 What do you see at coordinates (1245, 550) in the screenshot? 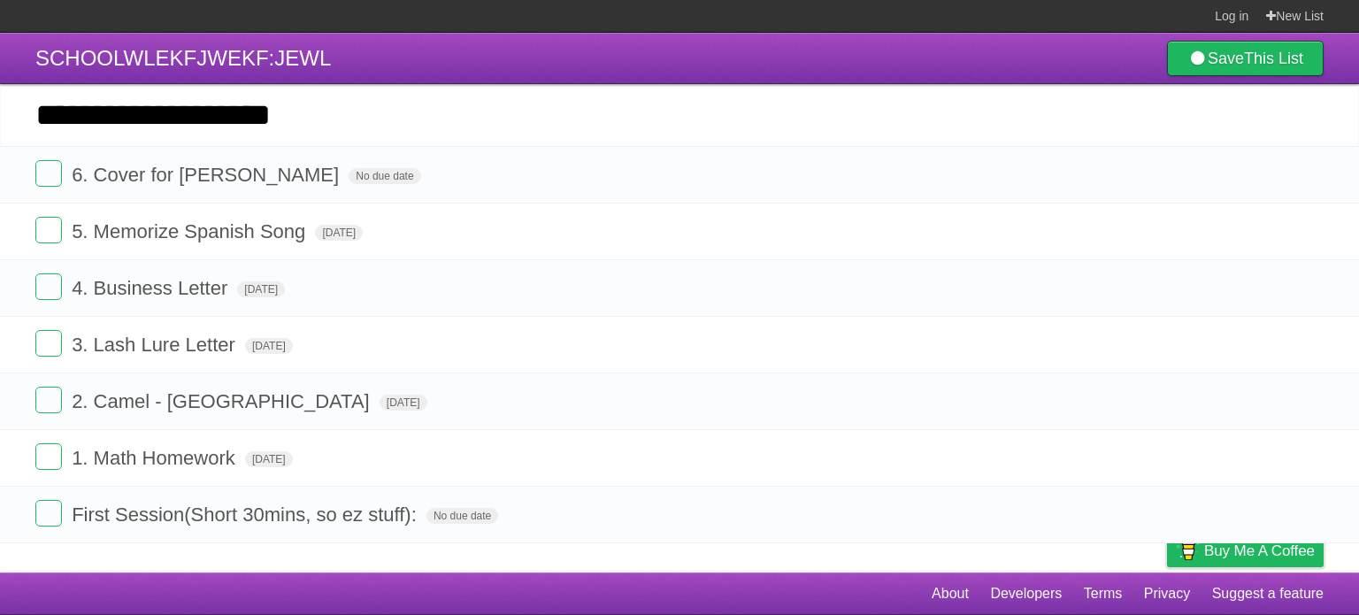
I see `a: Buy me a coffee` at bounding box center [1245, 550].